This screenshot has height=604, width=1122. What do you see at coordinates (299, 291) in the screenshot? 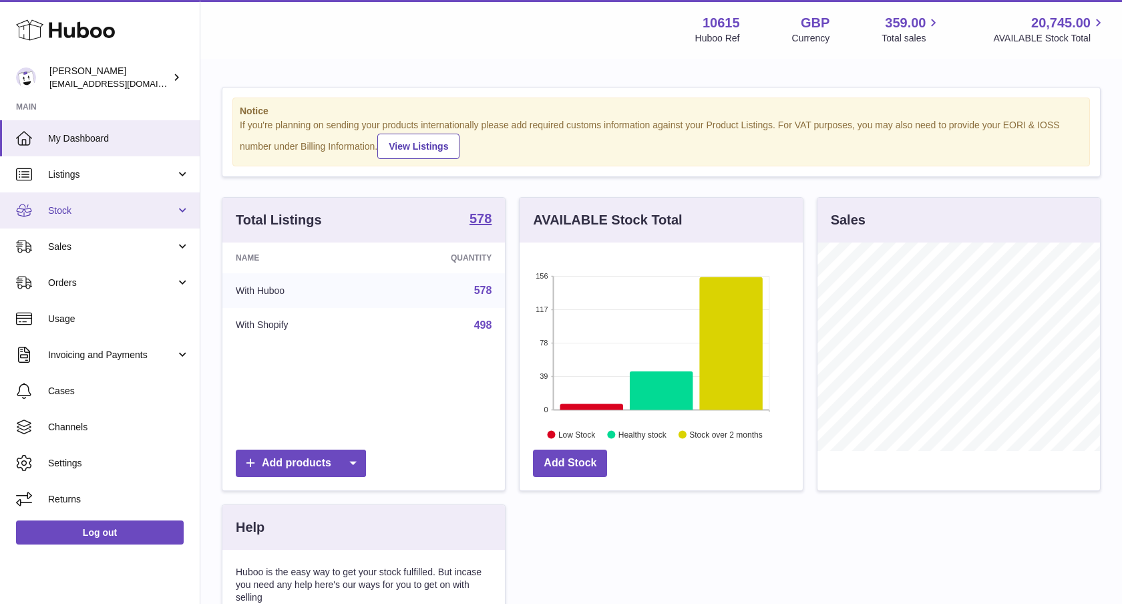
I see `td: With Huboo` at bounding box center [299, 291].